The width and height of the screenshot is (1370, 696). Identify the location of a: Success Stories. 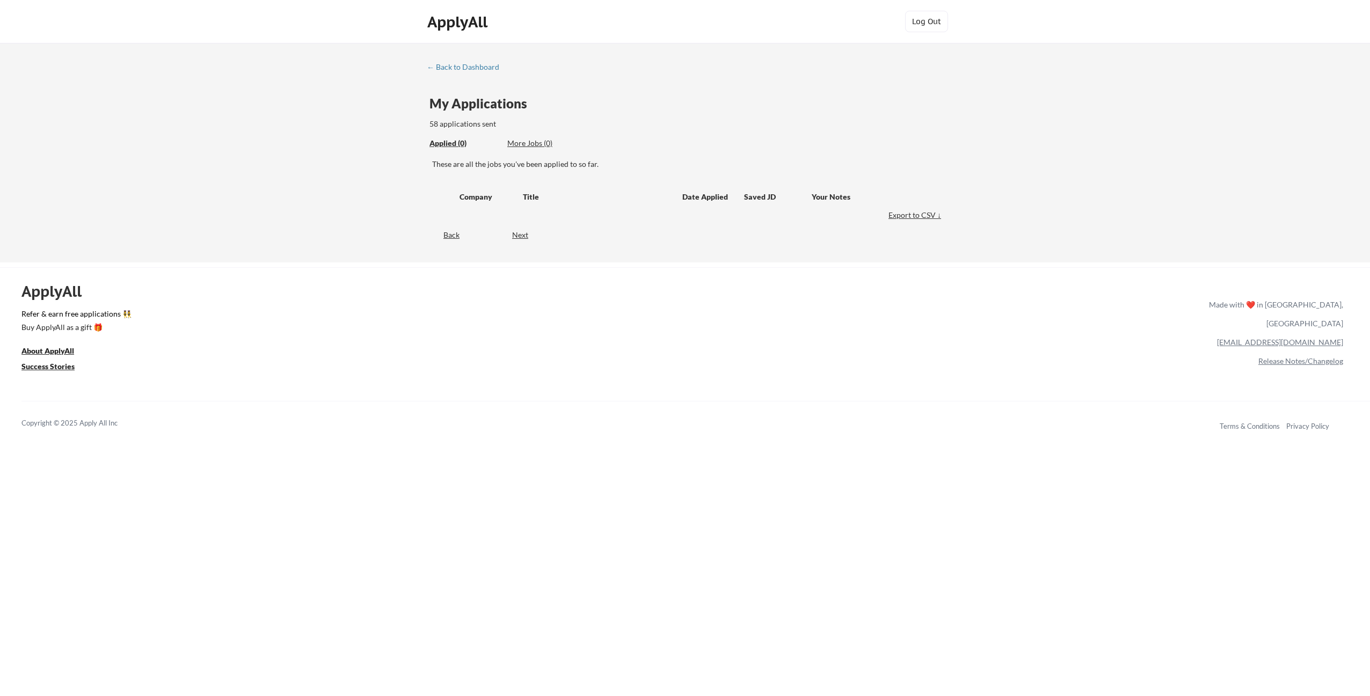
(55, 367).